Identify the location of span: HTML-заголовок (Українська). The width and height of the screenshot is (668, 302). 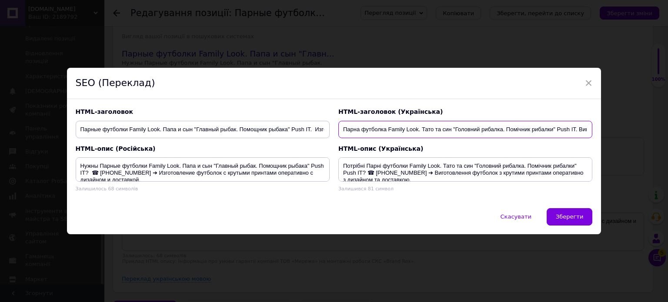
(391, 112).